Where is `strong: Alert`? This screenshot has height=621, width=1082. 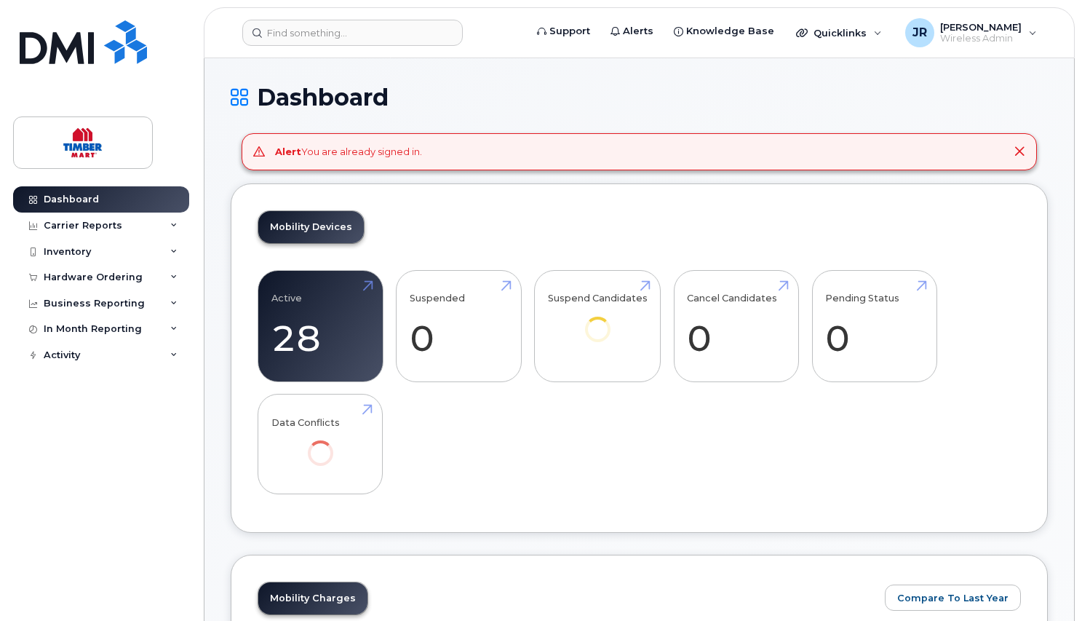 strong: Alert is located at coordinates (288, 151).